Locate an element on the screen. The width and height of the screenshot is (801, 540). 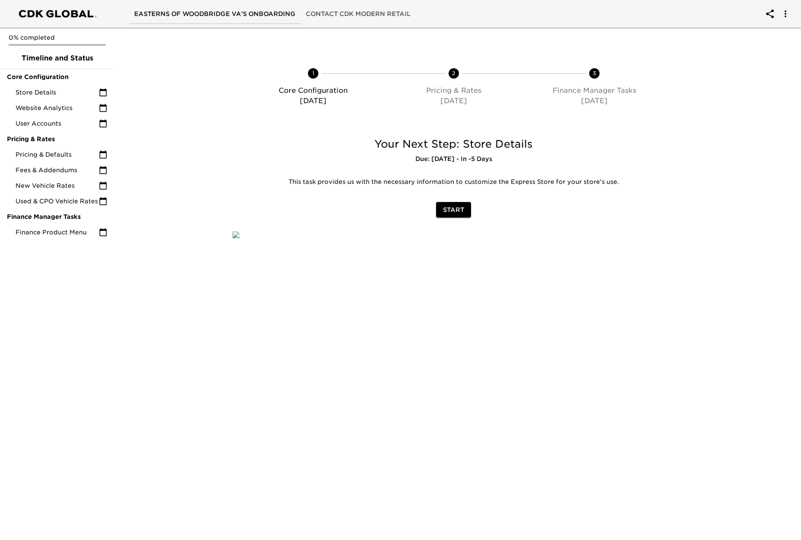
span: Contact CDK Modern Retail is located at coordinates (358, 14).